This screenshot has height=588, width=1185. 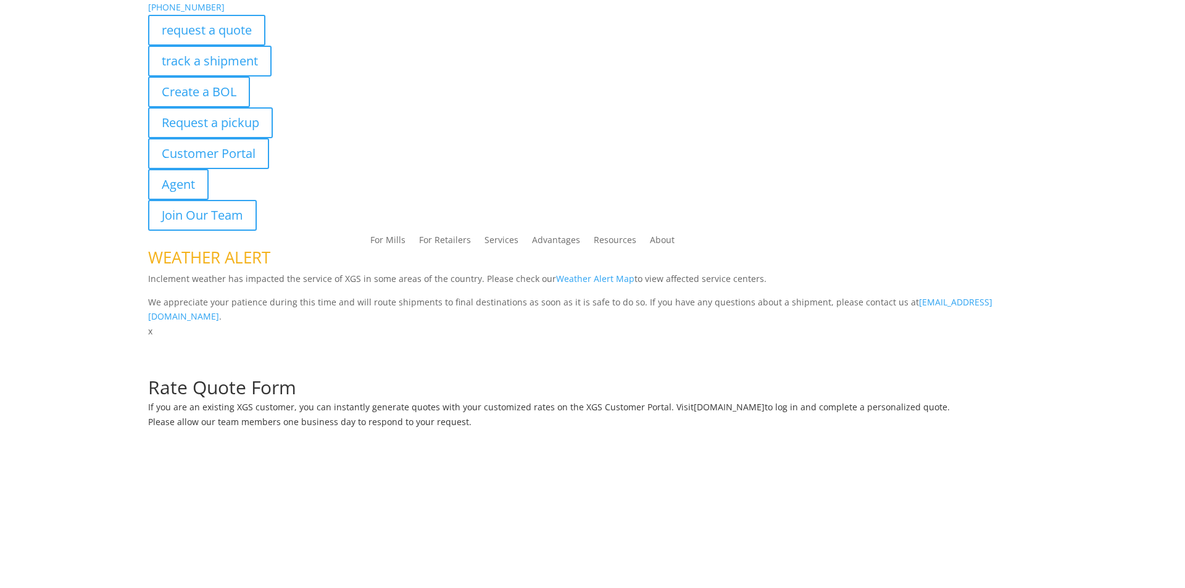 I want to click on h1: Rate Quote Form, so click(x=593, y=391).